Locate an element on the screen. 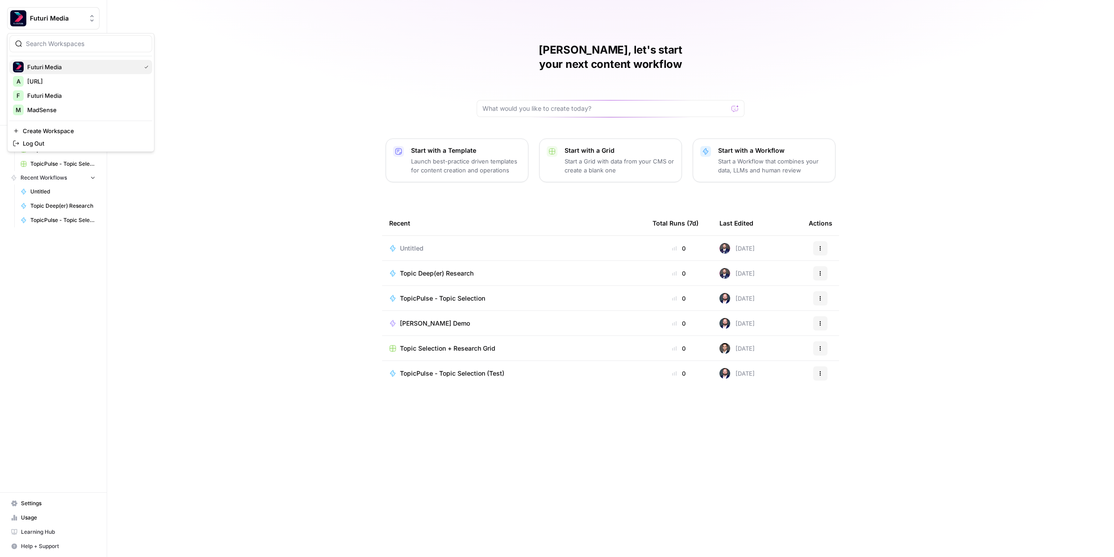 The height and width of the screenshot is (557, 1114). a: TopicPulse - Topic Selection Grid is located at coordinates (58, 164).